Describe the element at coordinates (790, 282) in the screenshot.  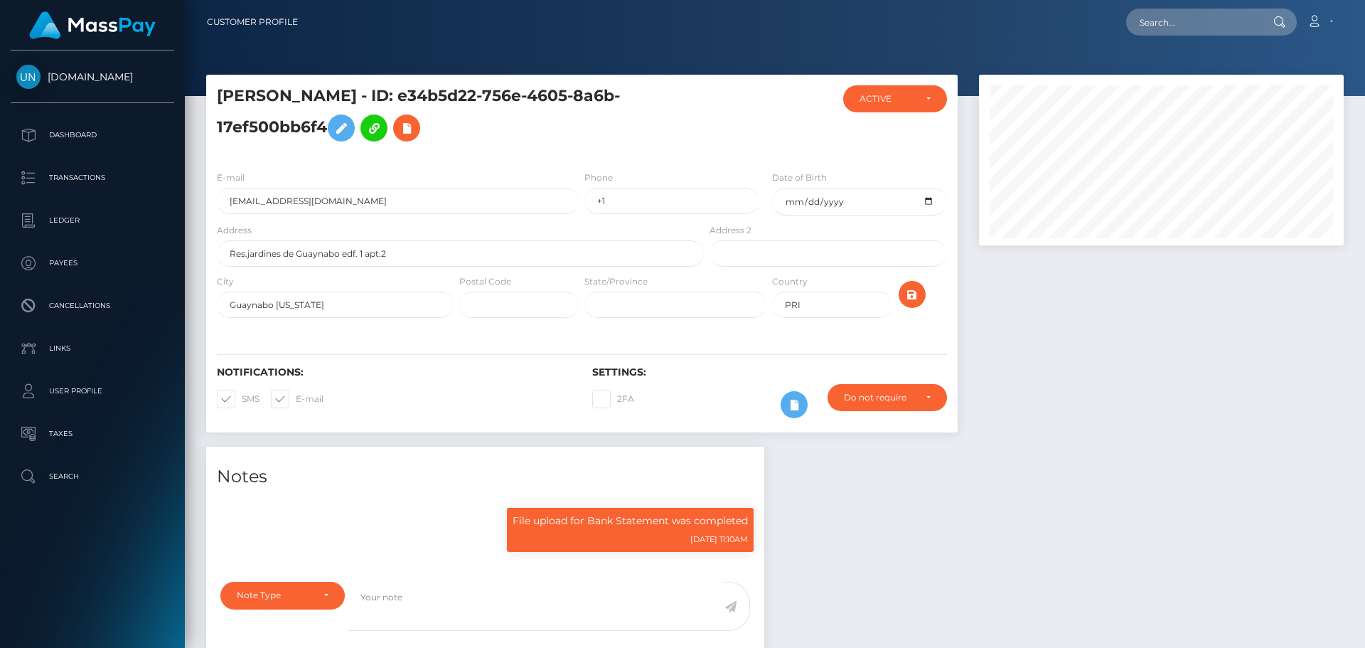
I see `label: Country` at that location.